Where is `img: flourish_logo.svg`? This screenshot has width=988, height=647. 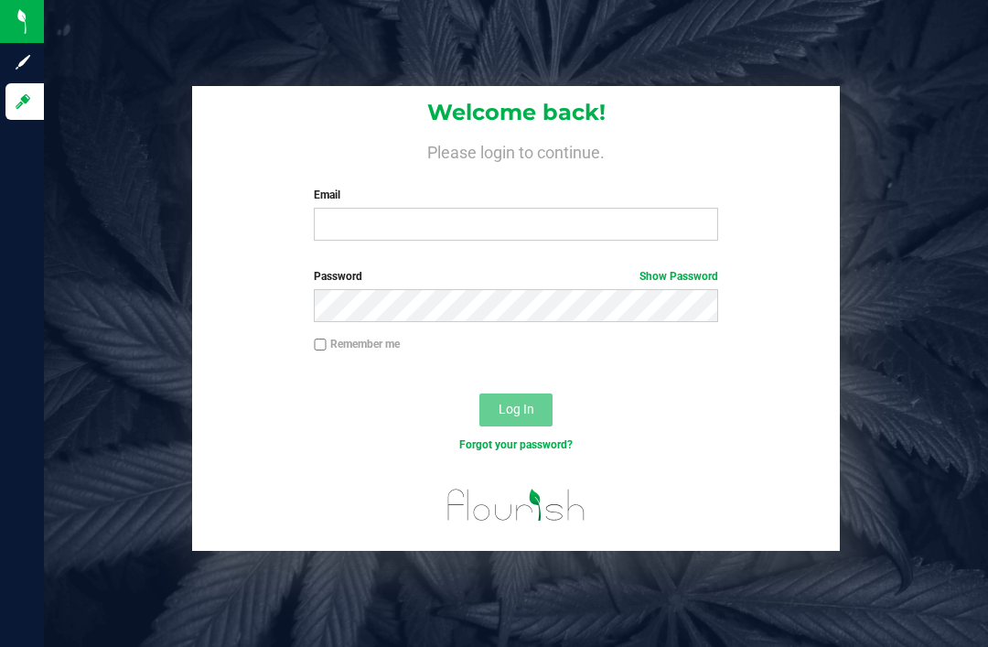 img: flourish_logo.svg is located at coordinates (516, 505).